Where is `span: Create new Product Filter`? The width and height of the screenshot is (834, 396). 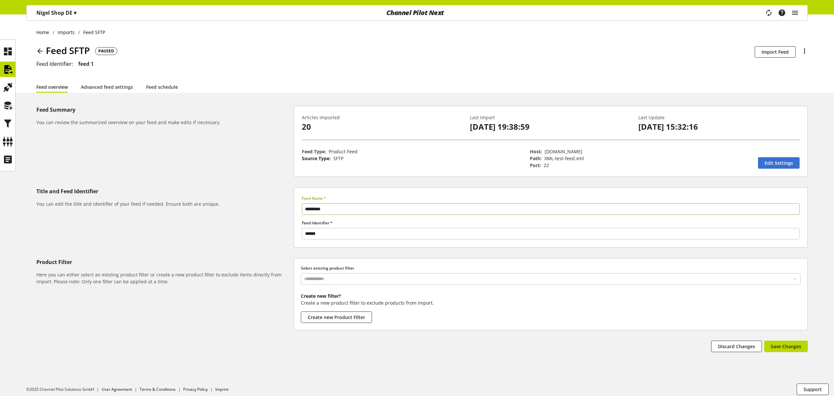
span: Create new Product Filter is located at coordinates (336, 317).